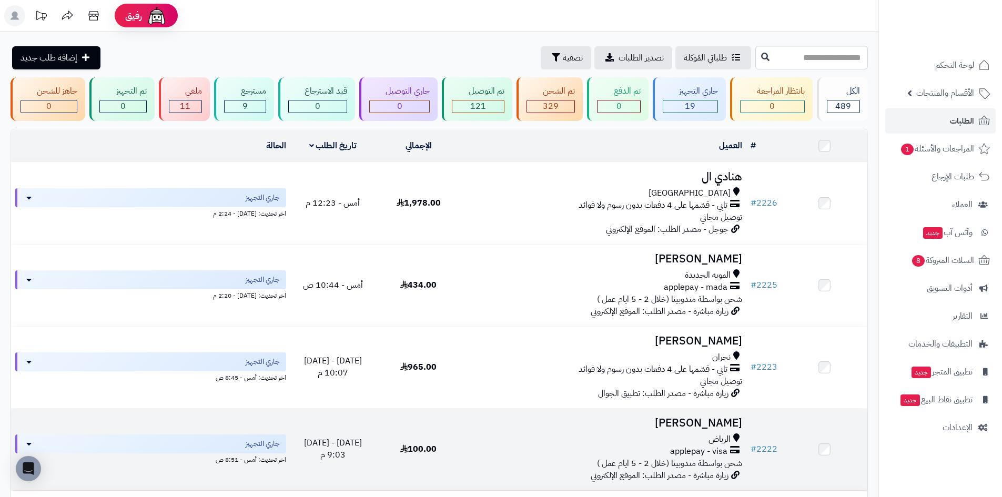 The height and width of the screenshot is (497, 1002). What do you see at coordinates (940, 372) in the screenshot?
I see `a: تطبيق المتجرجديد` at bounding box center [940, 372].